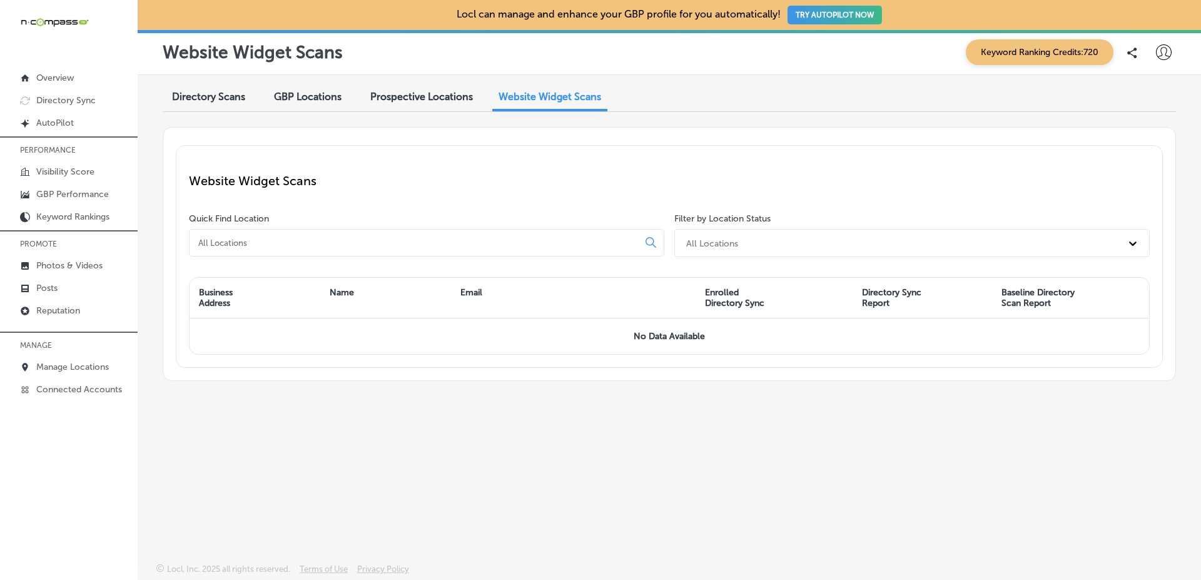 This screenshot has width=1201, height=580. I want to click on label: Filter by Location Status, so click(723, 218).